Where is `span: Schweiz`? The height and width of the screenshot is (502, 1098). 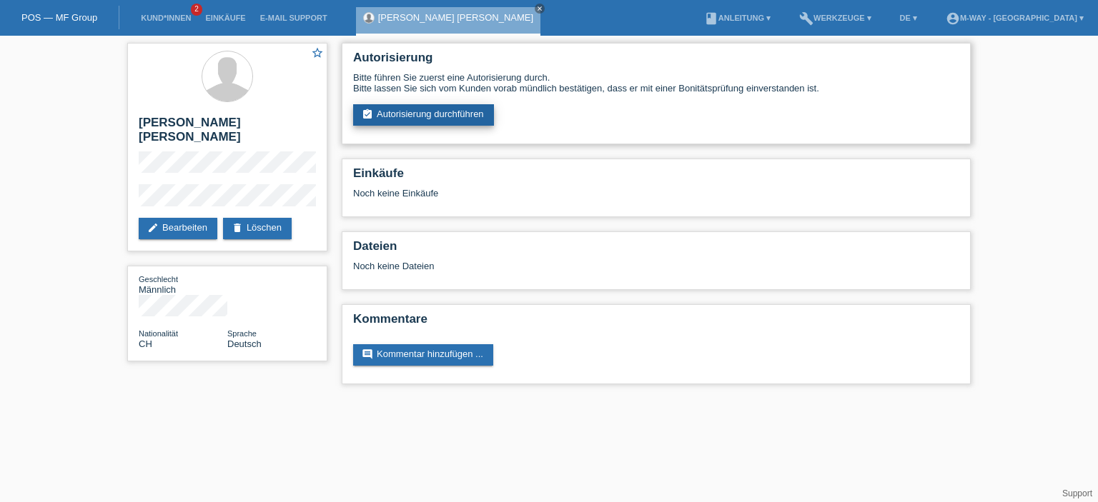
span: Schweiz is located at coordinates (145, 344).